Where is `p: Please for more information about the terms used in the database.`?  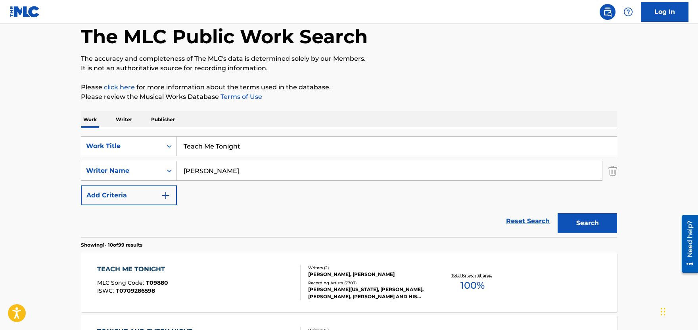
p: Please for more information about the terms used in the database. is located at coordinates (349, 87).